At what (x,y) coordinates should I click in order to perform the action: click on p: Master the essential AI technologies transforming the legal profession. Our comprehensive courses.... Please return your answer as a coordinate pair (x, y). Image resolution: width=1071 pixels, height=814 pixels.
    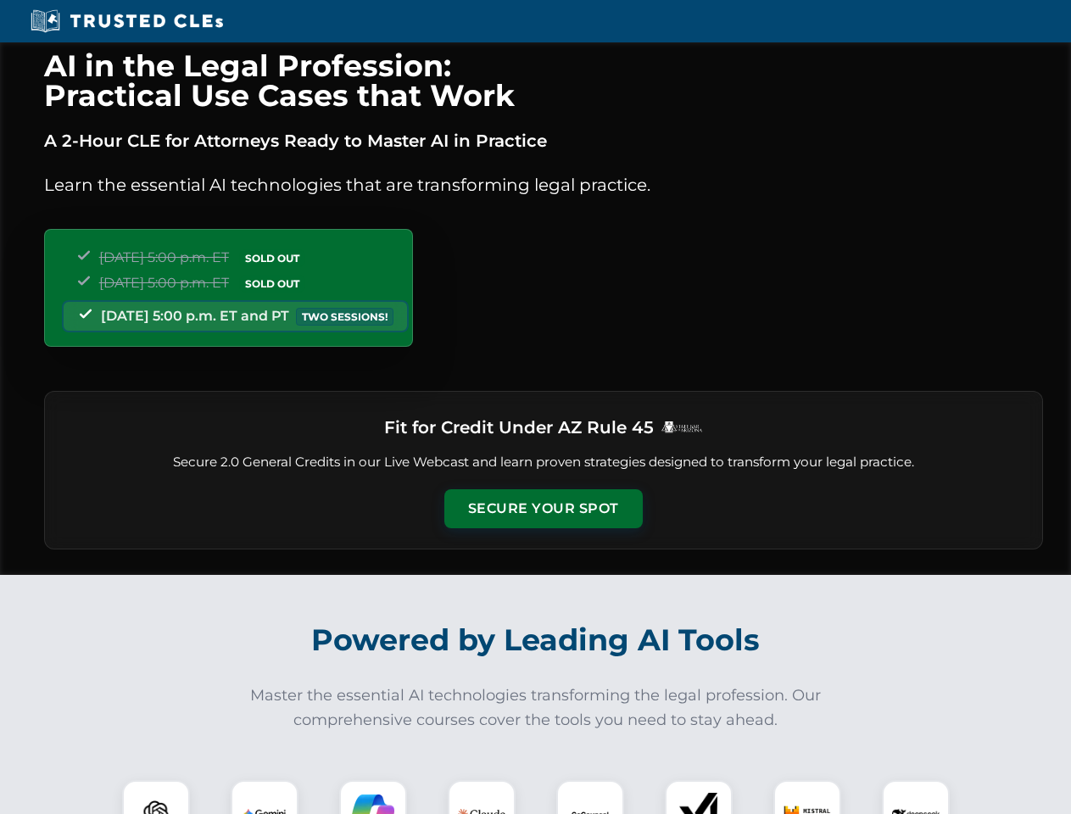
    Looking at the image, I should click on (536, 708).